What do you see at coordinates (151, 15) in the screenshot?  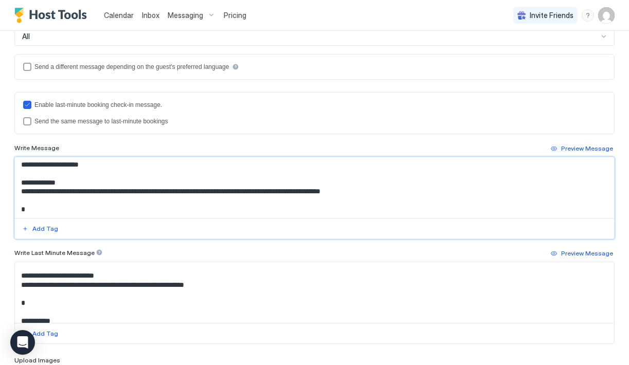 I see `span: Inbox` at bounding box center [151, 15].